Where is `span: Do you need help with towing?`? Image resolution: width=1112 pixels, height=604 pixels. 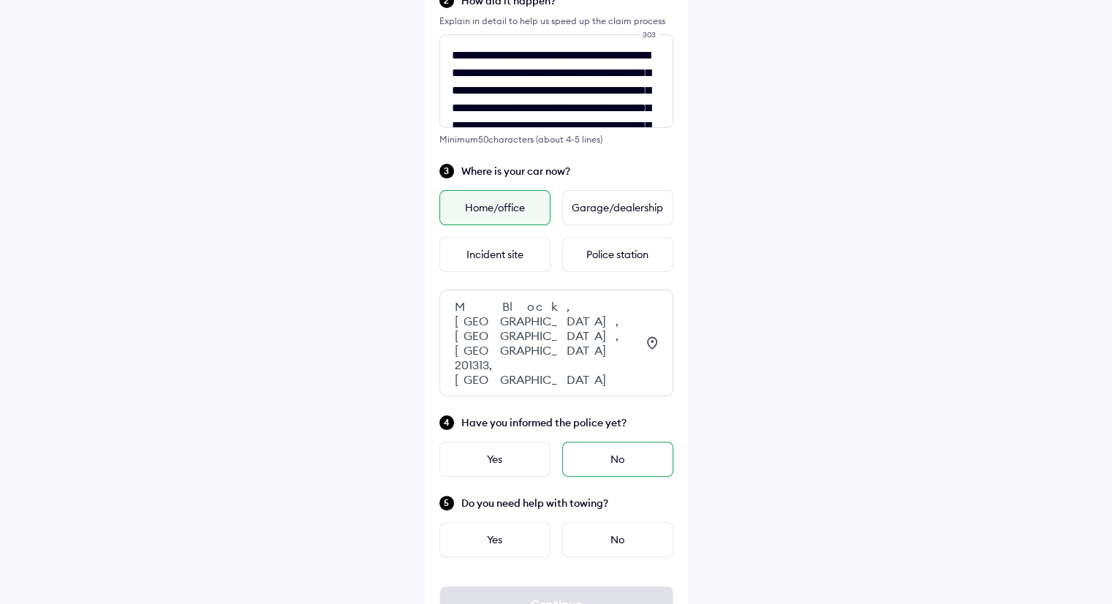
span: Do you need help with towing? is located at coordinates (567, 503).